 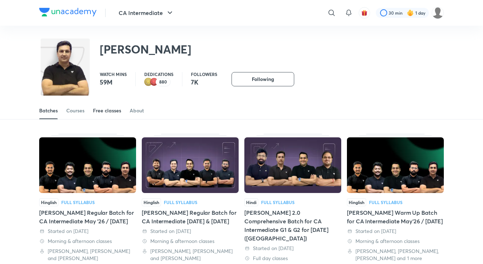 I want to click on div: Courses, so click(x=75, y=110).